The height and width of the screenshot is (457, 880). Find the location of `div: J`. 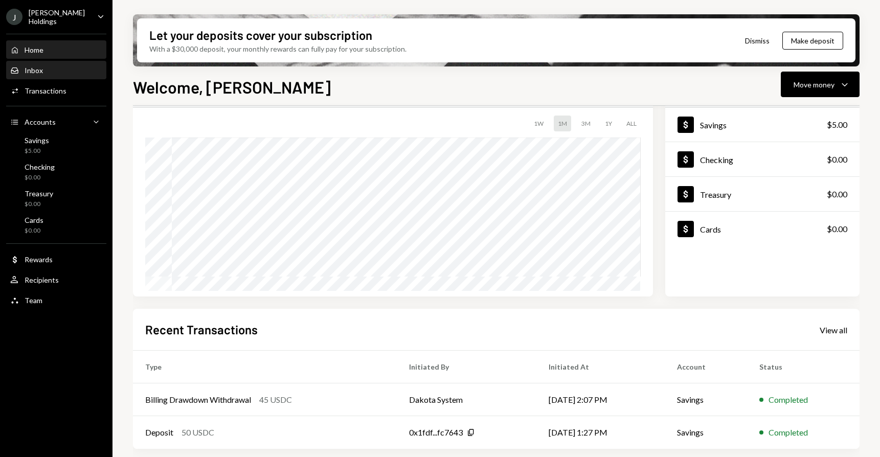

div: J is located at coordinates (14, 17).